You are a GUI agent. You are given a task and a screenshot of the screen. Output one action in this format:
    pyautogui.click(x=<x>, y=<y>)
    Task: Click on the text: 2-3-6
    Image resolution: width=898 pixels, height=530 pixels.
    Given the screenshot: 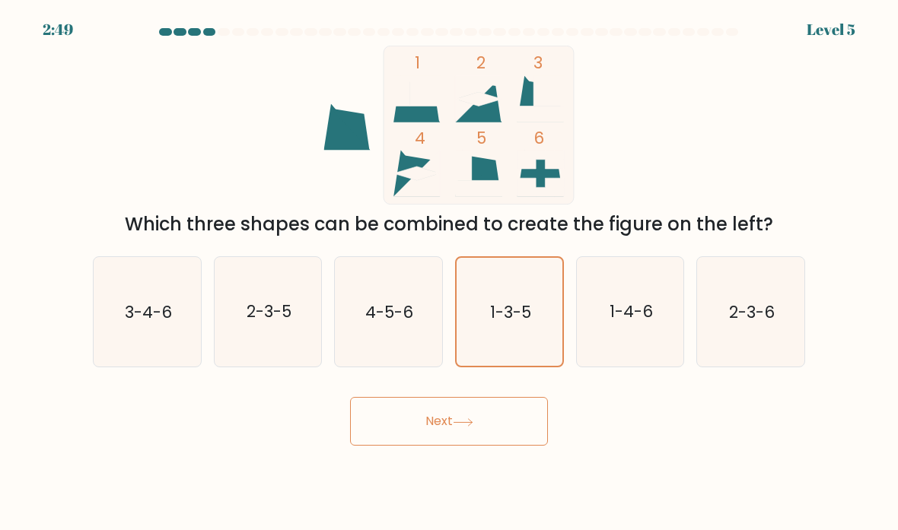 What is the action you would take?
    pyautogui.click(x=752, y=311)
    